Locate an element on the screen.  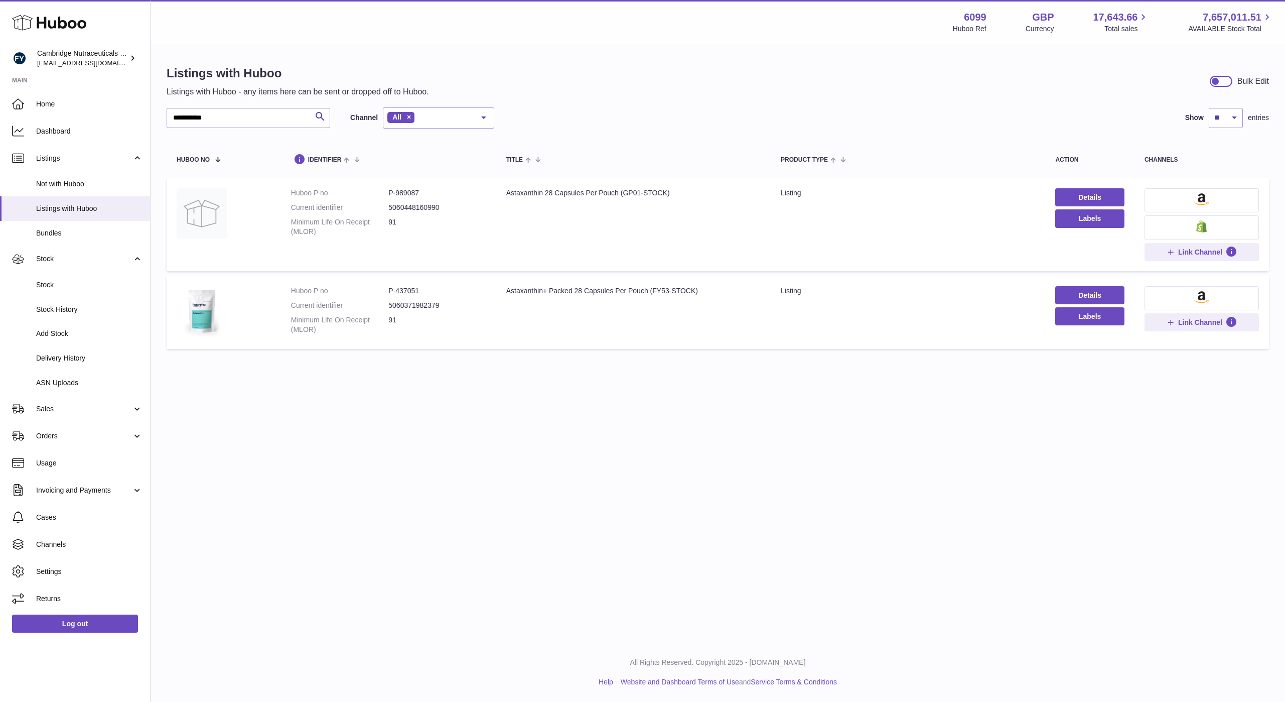
span: ASN Uploads is located at coordinates (89, 382).